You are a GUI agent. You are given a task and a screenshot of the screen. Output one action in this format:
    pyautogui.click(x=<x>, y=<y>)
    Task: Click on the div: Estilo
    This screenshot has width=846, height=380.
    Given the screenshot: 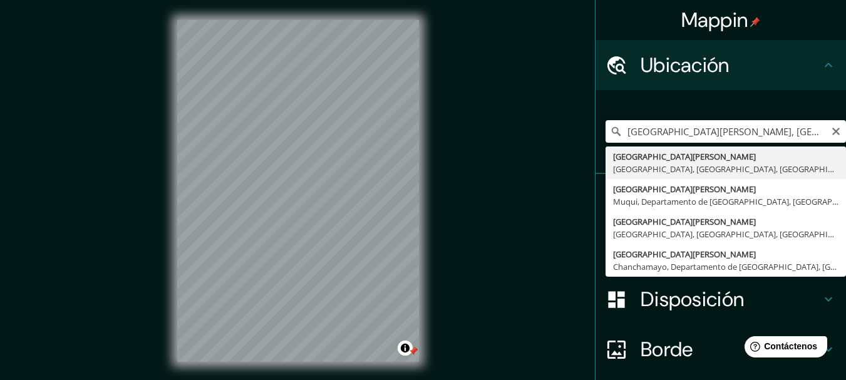 What is the action you would take?
    pyautogui.click(x=721, y=249)
    